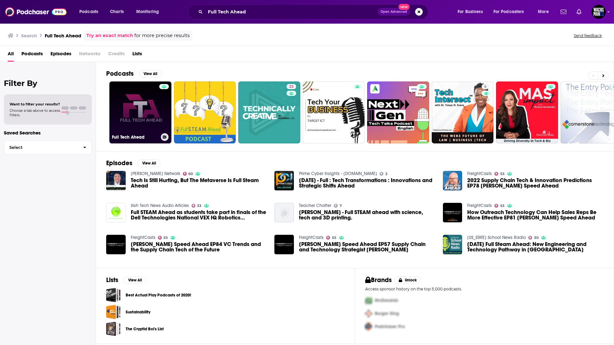  What do you see at coordinates (155, 174) in the screenshot?
I see `a: Schwab Network` at bounding box center [155, 174].